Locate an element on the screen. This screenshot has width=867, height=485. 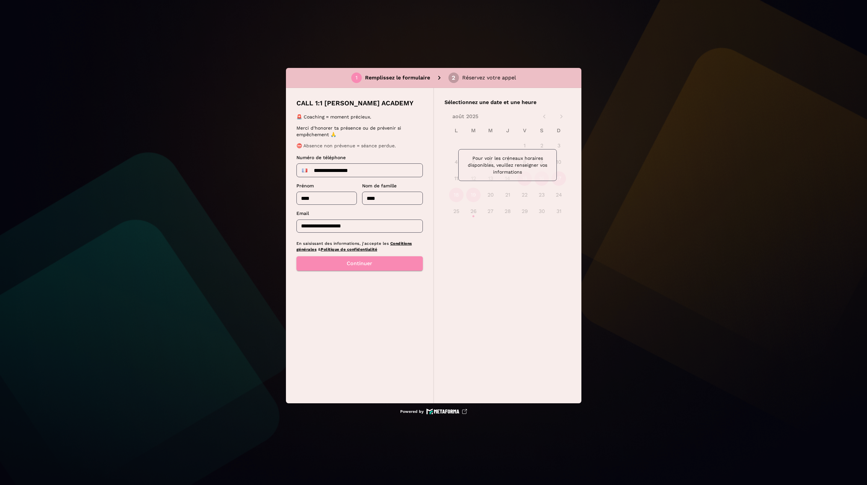
p: ⛔ Absence non prévenue = séance perdue. is located at coordinates (358, 146).